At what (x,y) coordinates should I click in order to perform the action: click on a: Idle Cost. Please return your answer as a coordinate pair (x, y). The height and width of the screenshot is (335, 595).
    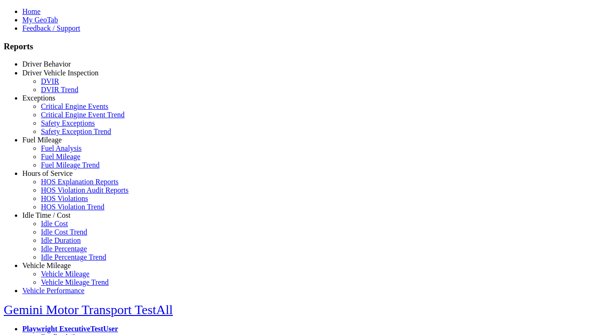
    Looking at the image, I should click on (54, 223).